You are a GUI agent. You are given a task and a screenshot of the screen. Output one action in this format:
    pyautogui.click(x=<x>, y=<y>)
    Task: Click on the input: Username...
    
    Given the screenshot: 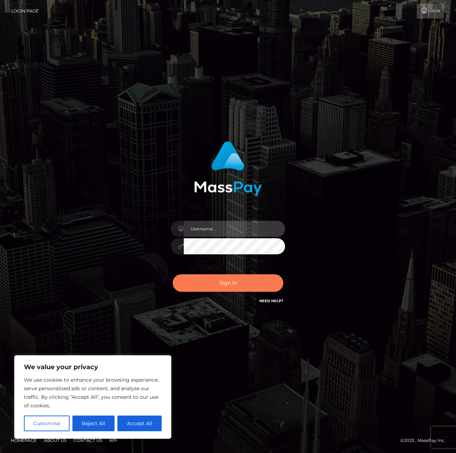 What is the action you would take?
    pyautogui.click(x=234, y=229)
    